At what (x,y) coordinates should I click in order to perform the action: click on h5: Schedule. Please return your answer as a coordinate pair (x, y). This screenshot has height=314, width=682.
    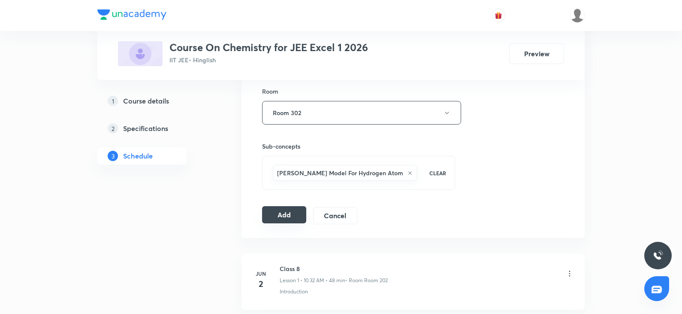
    Looking at the image, I should click on (138, 156).